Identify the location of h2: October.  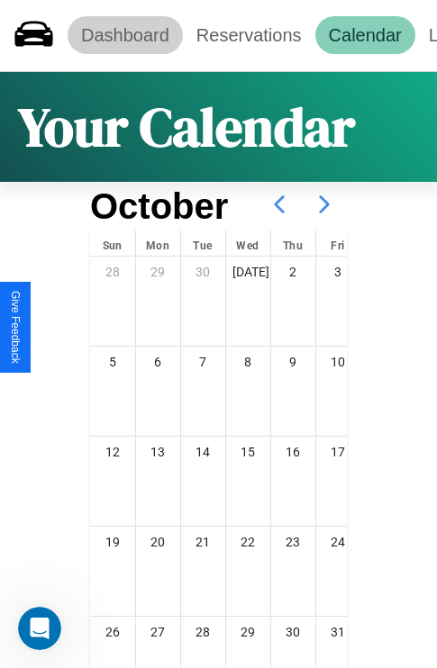
(158, 206).